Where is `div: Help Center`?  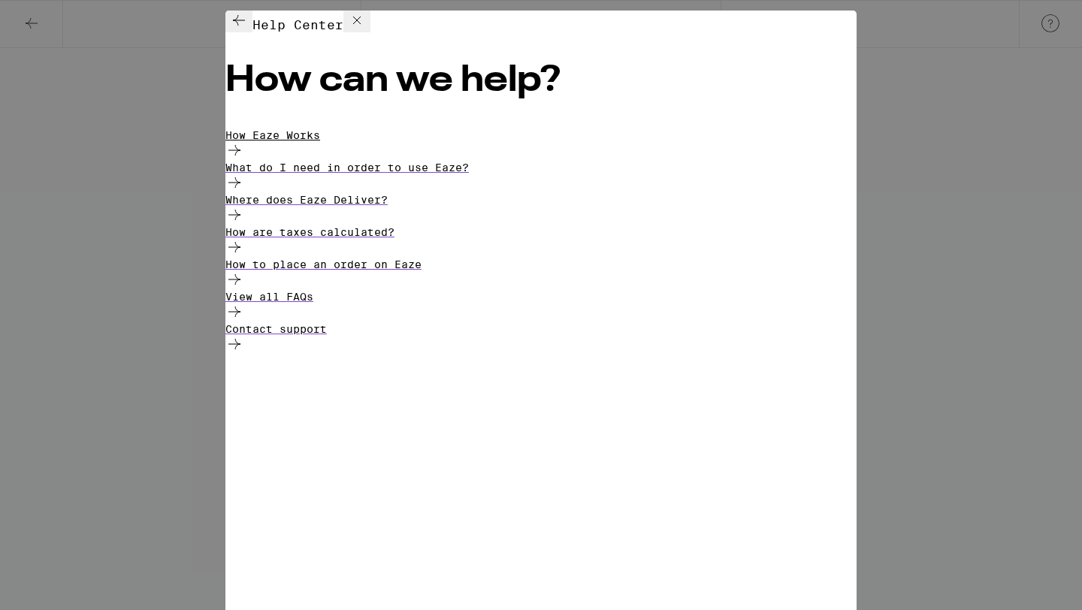 div: Help Center is located at coordinates (541, 22).